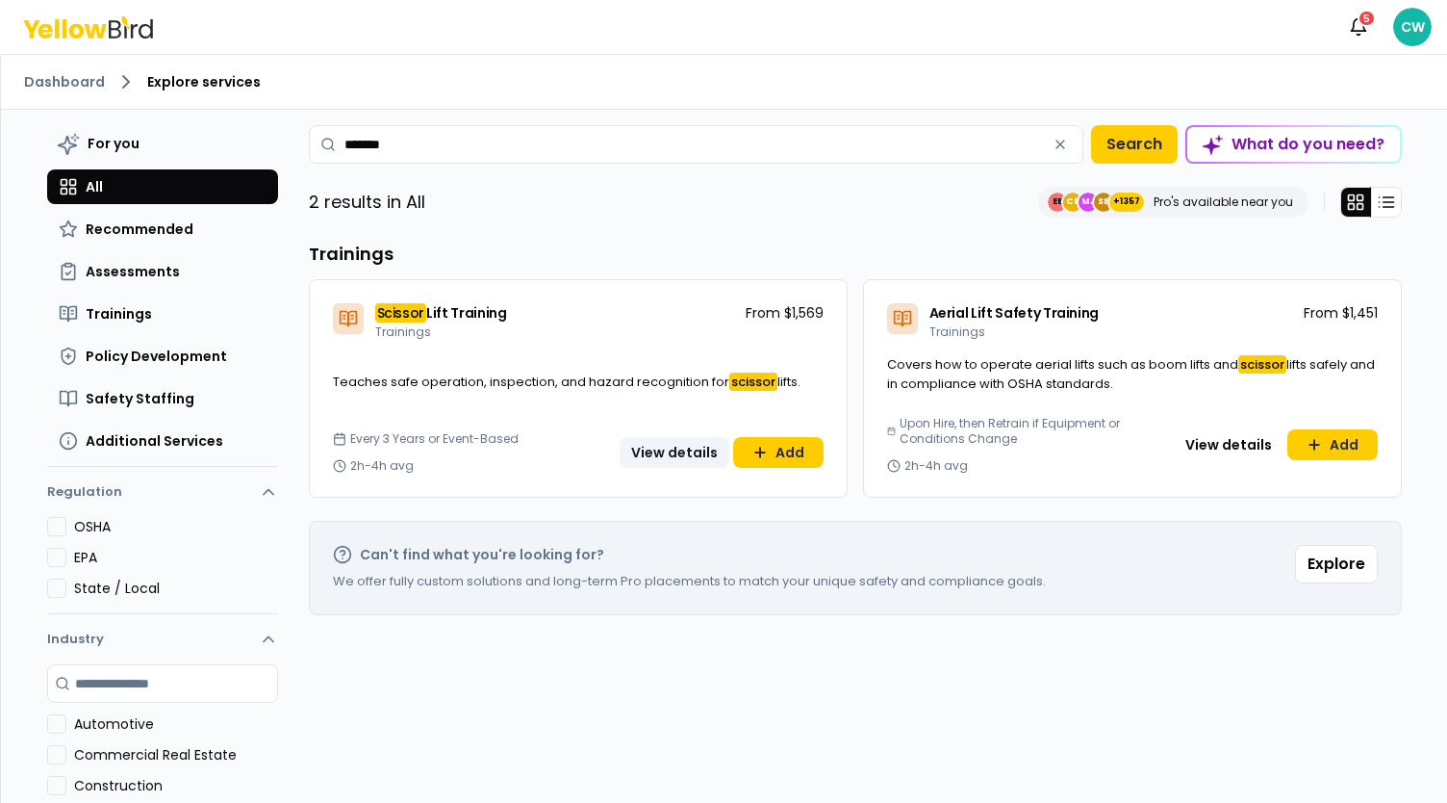  What do you see at coordinates (133, 271) in the screenshot?
I see `span: Assessments` at bounding box center [133, 271].